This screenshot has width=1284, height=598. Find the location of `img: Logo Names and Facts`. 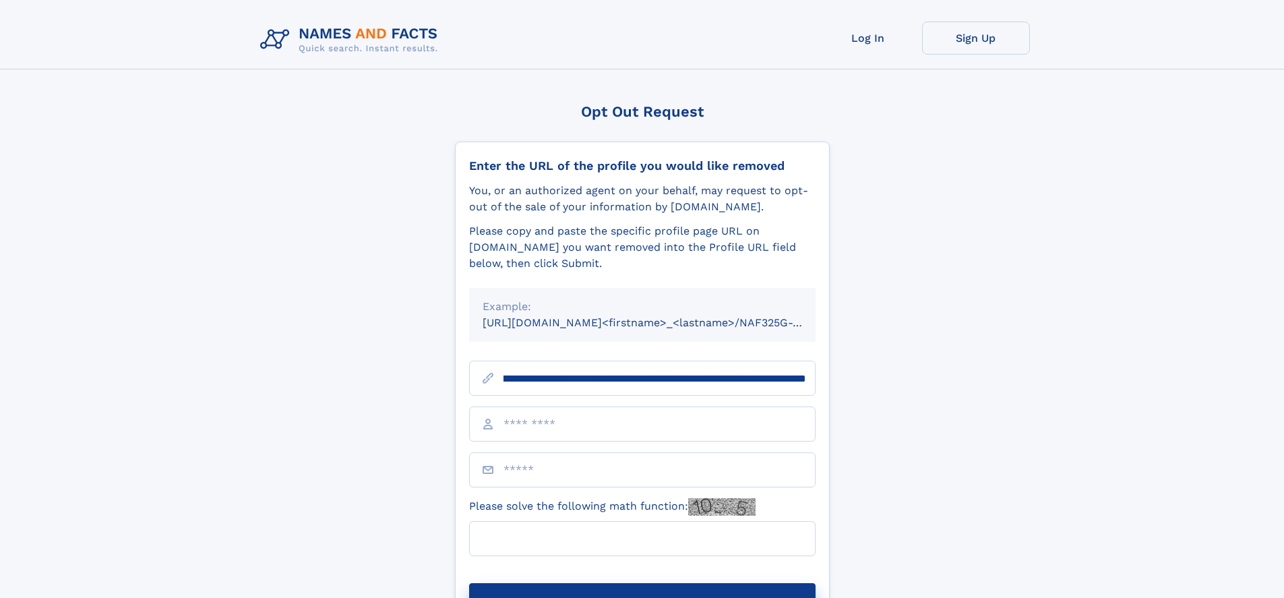

img: Logo Names and Facts is located at coordinates (352, 40).